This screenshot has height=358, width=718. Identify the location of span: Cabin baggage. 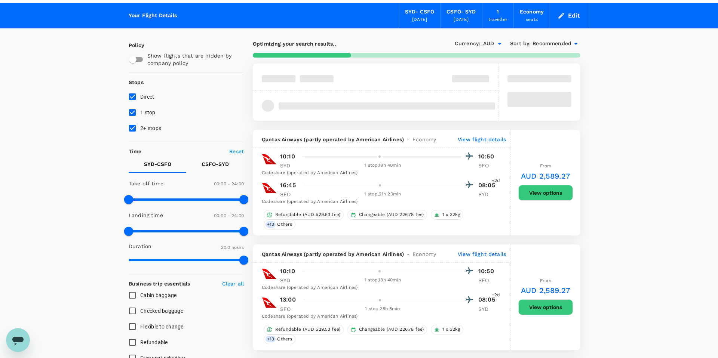
(158, 295).